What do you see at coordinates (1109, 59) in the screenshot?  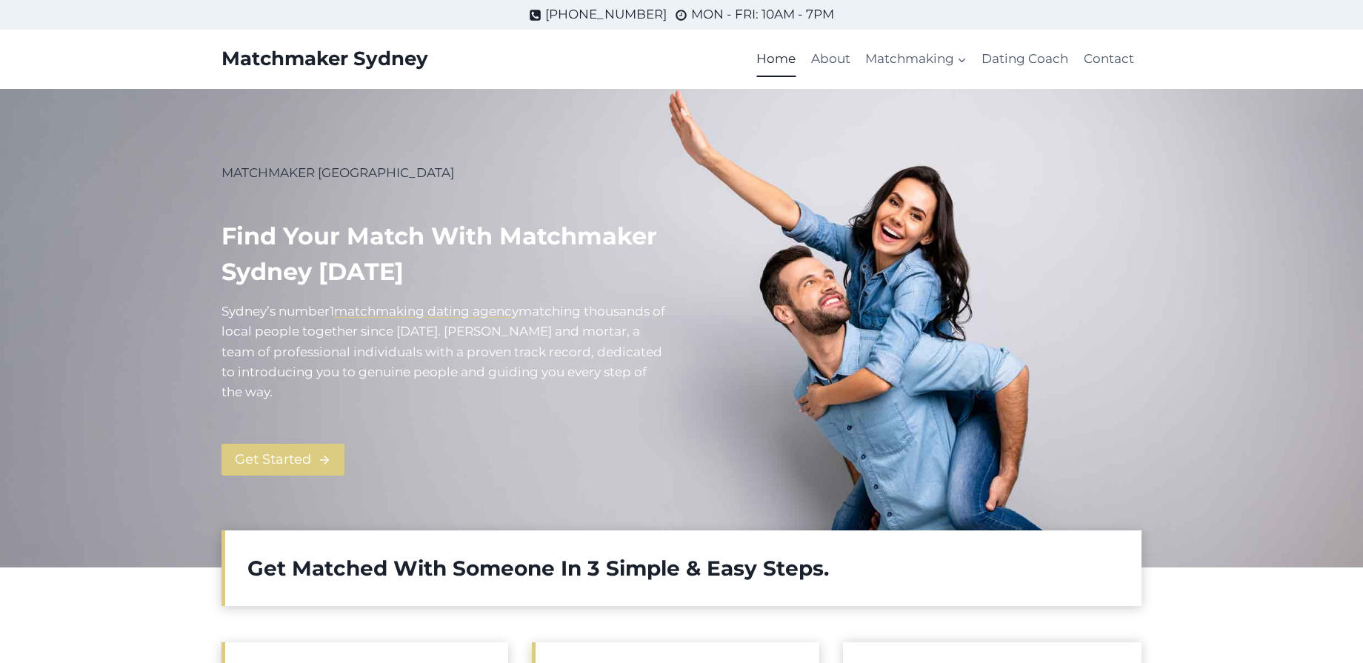 I see `a: Contact` at bounding box center [1109, 59].